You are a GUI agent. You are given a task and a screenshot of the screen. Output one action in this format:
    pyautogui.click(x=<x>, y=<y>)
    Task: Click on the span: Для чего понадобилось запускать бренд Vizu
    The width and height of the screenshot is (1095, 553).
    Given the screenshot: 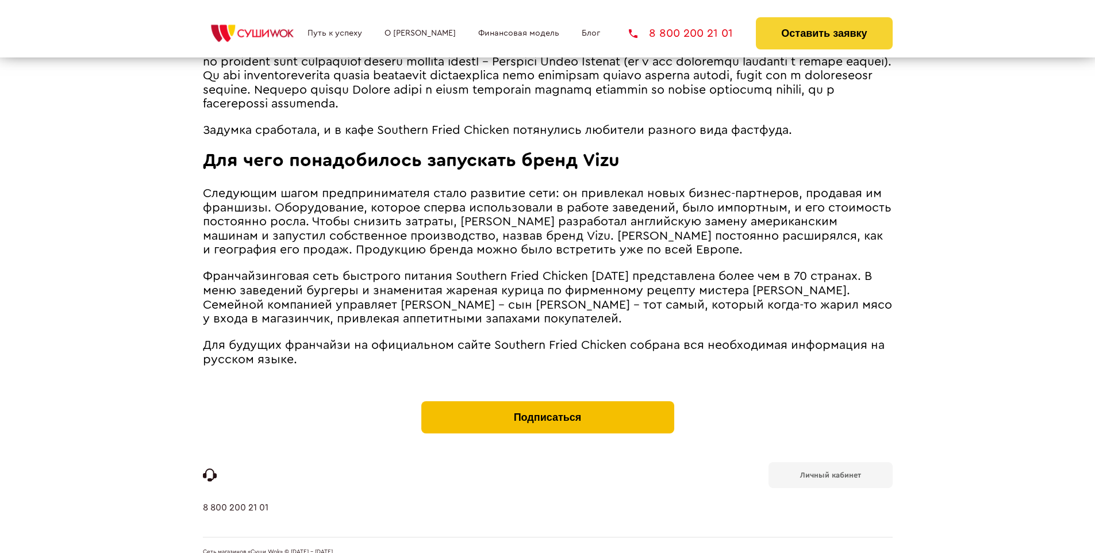 What is the action you would take?
    pyautogui.click(x=411, y=160)
    